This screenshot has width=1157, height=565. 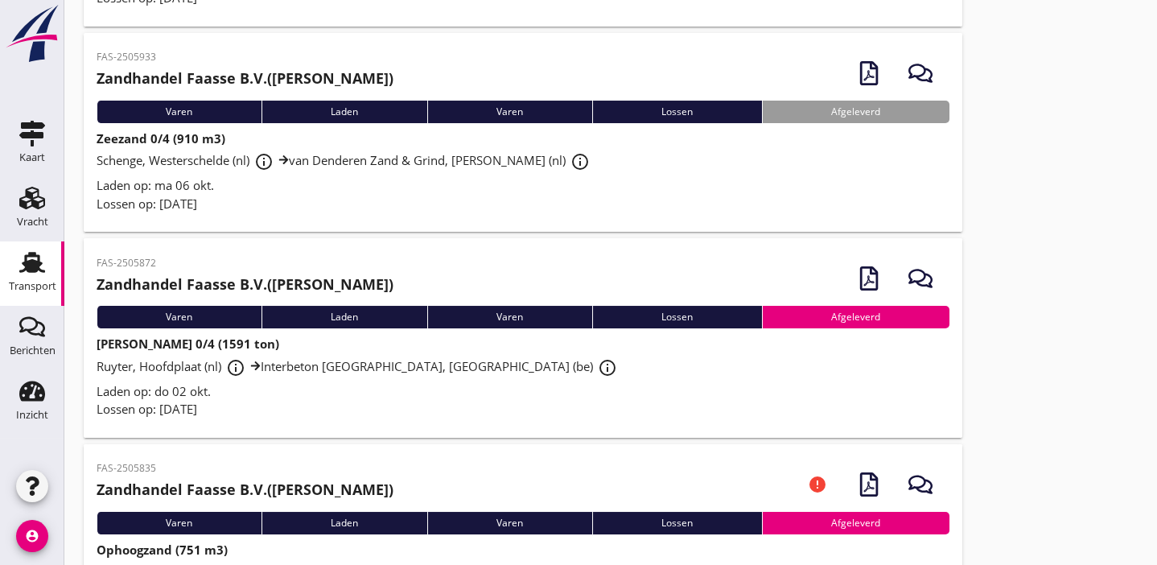 What do you see at coordinates (162, 549) in the screenshot?
I see `strong: Ophoogzand (751 m3)` at bounding box center [162, 549].